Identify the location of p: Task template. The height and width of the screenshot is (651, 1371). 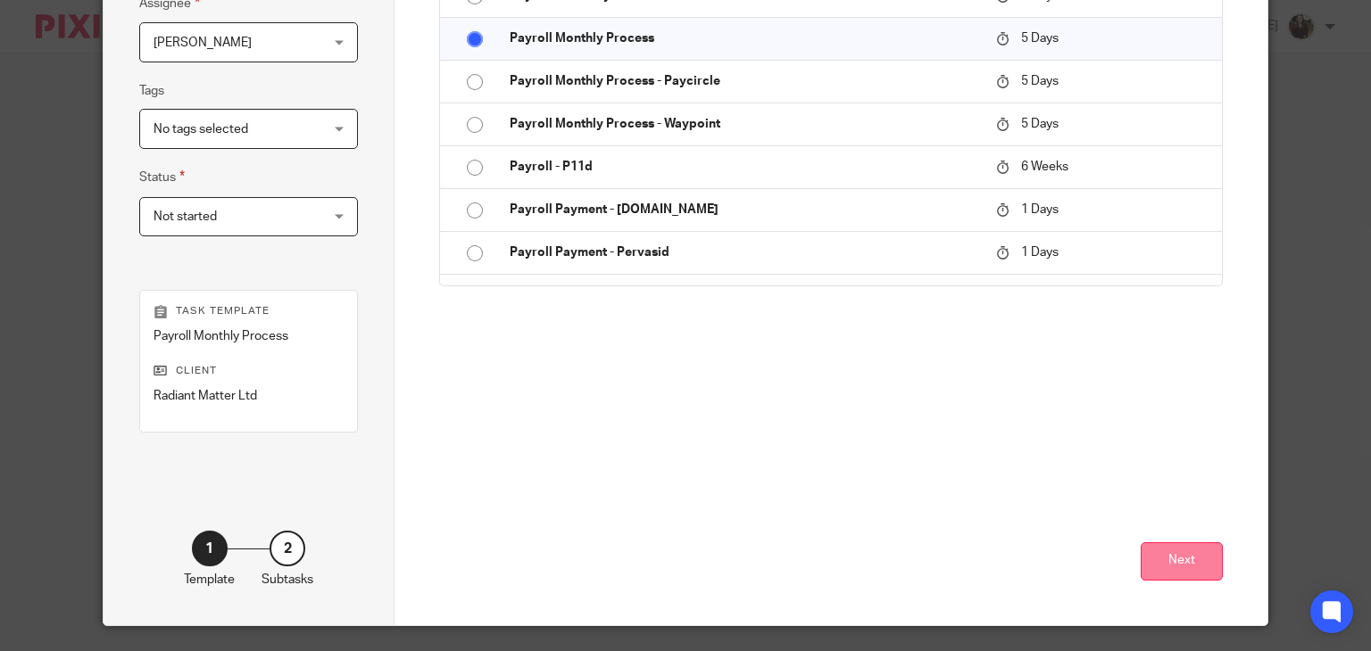
(248, 311).